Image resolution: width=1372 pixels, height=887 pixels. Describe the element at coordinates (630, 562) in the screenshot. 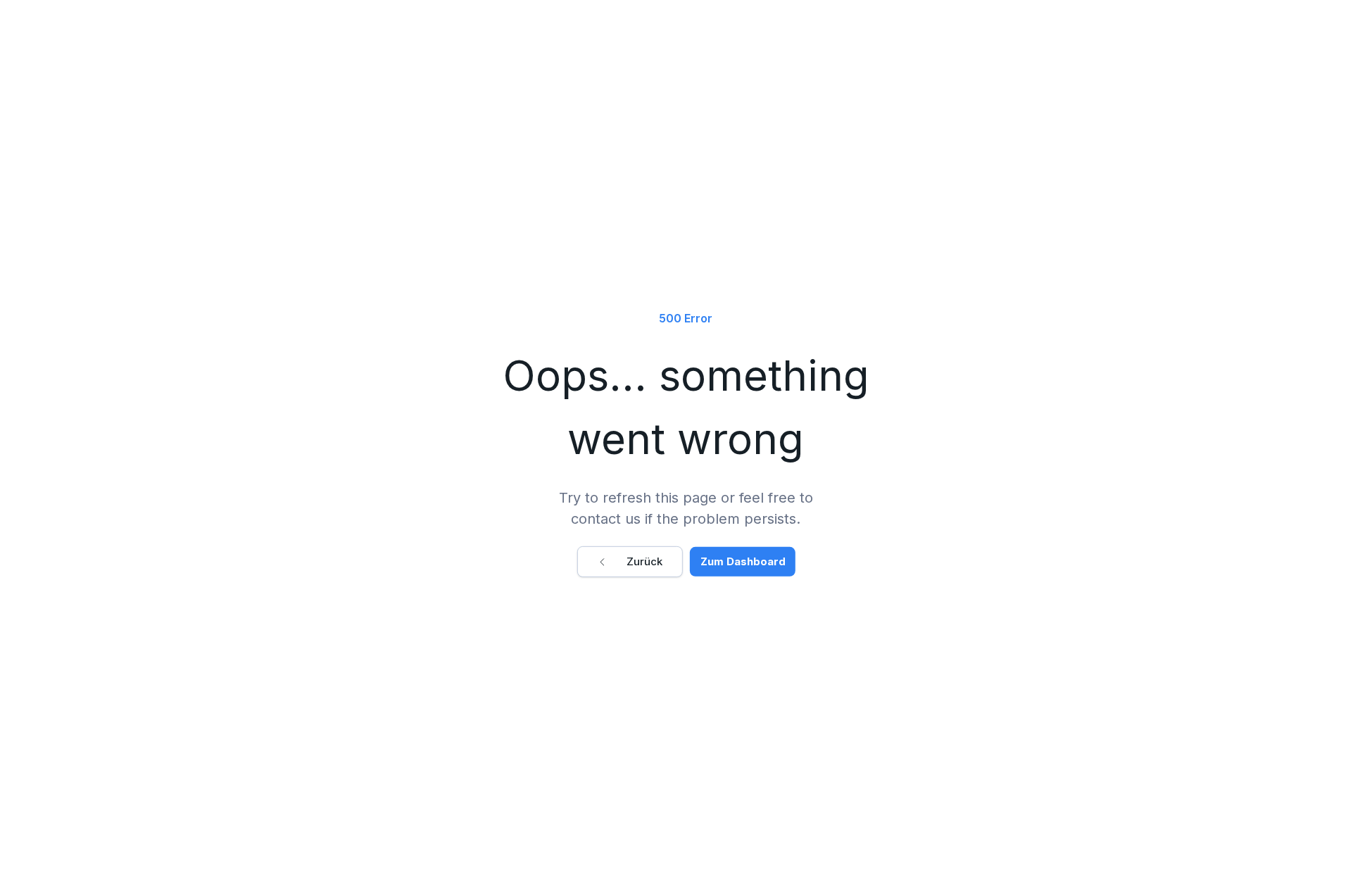

I see `div: Zurück` at that location.